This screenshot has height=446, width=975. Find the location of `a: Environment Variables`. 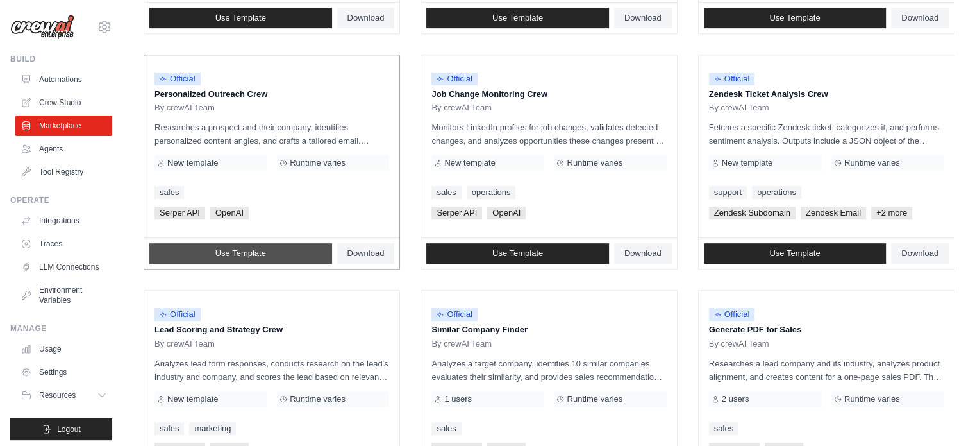

a: Environment Variables is located at coordinates (63, 295).